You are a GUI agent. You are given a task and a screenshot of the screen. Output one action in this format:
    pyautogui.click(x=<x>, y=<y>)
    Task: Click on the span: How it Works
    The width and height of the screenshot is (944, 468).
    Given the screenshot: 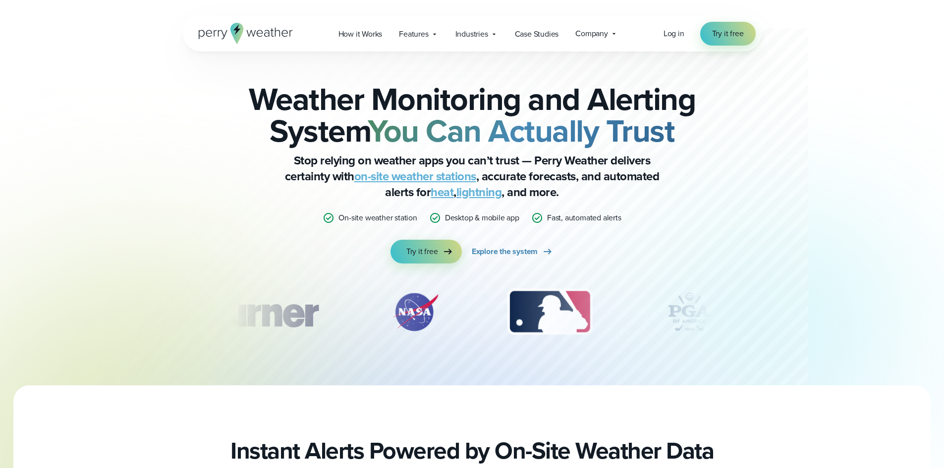 What is the action you would take?
    pyautogui.click(x=360, y=34)
    